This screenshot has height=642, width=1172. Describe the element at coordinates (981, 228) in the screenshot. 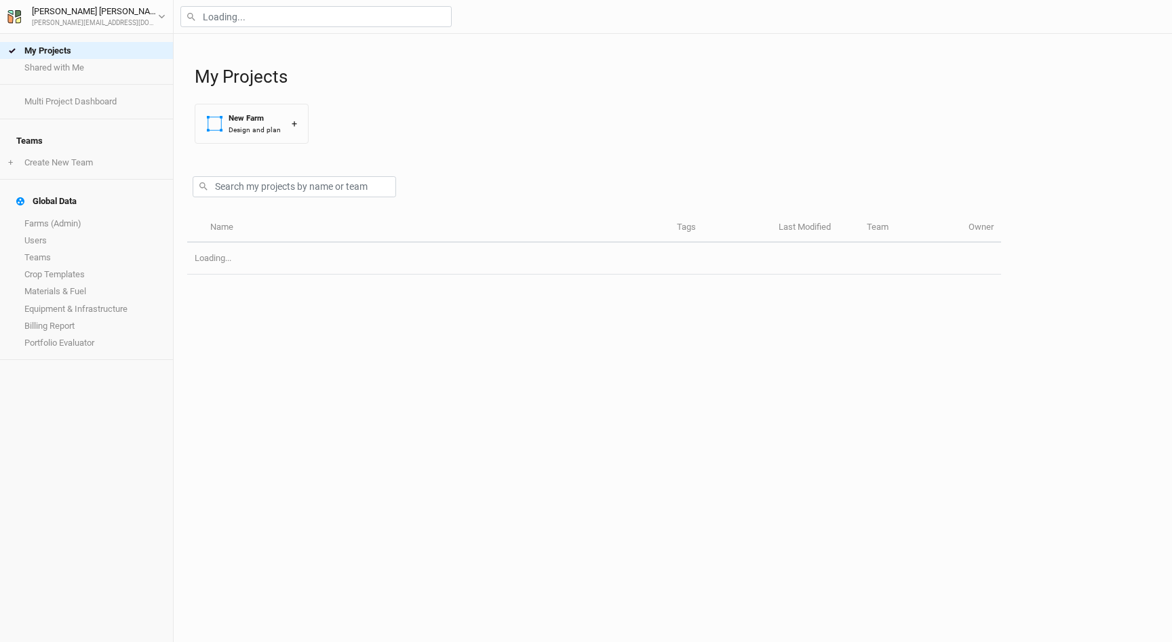

I see `th: Owner` at that location.